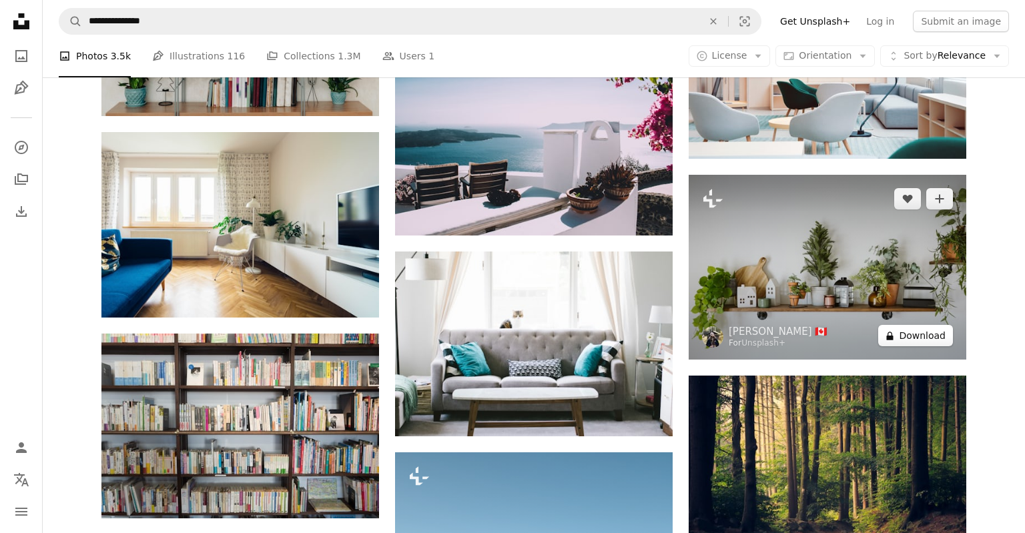 The image size is (1025, 533). I want to click on img: a shelf filled with potted plants on top of a wall, so click(827, 267).